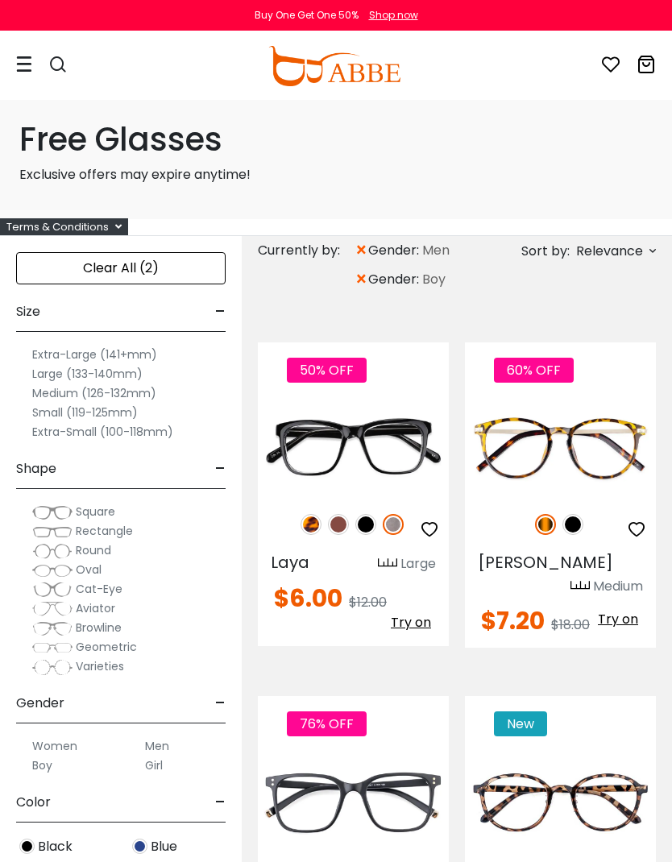 The width and height of the screenshot is (672, 862). Describe the element at coordinates (52, 570) in the screenshot. I see `img: Oval.png` at that location.